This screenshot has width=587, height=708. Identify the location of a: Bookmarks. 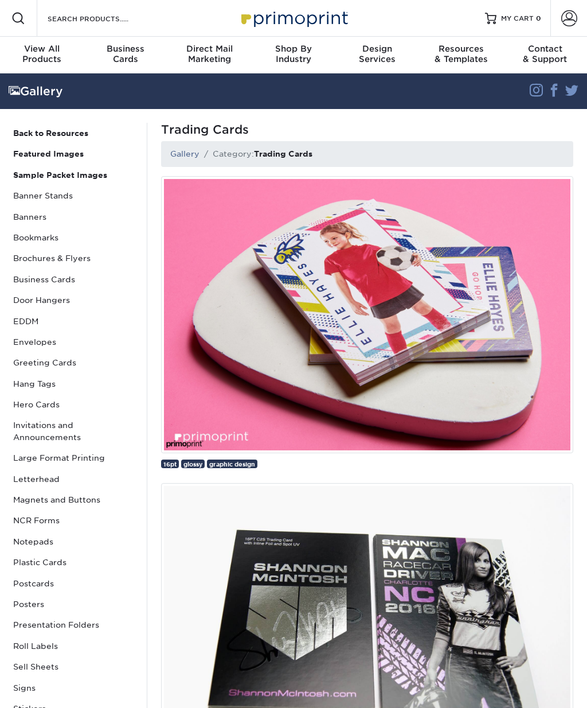
(73, 237).